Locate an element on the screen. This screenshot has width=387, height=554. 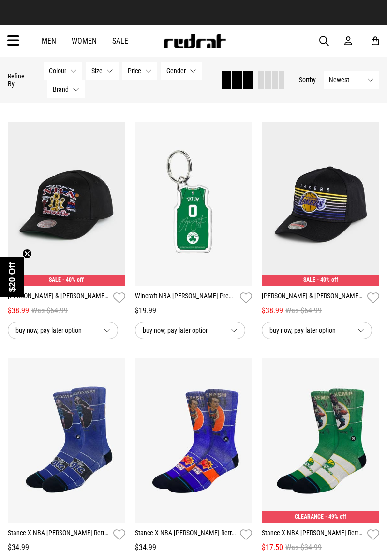
span: Newest is located at coordinates (346, 80).